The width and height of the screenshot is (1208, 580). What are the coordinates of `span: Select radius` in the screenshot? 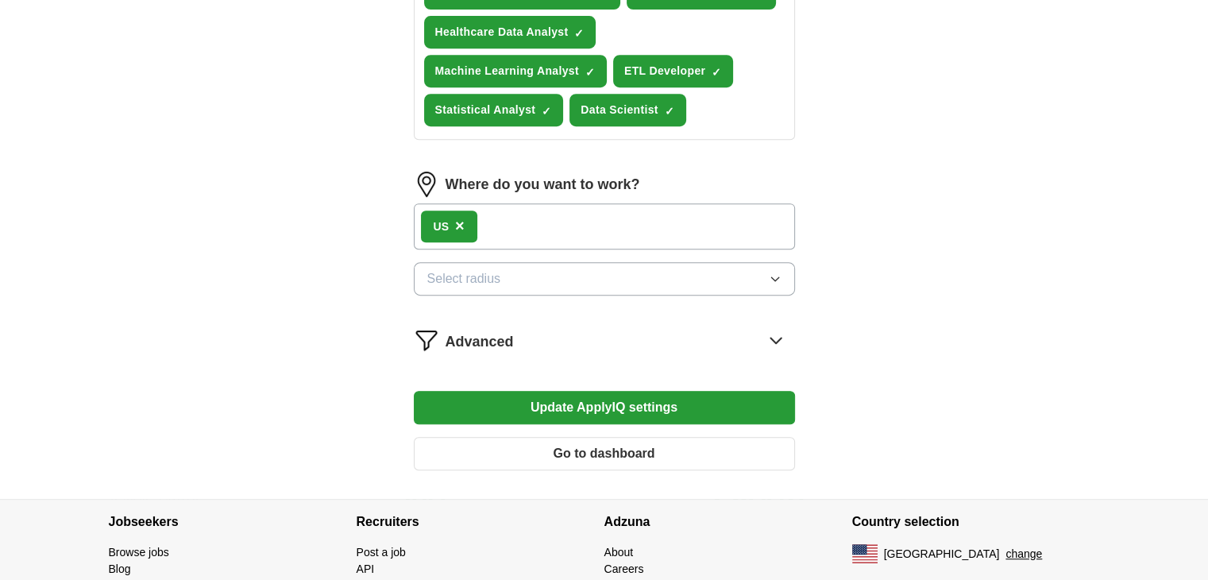 It's located at (464, 279).